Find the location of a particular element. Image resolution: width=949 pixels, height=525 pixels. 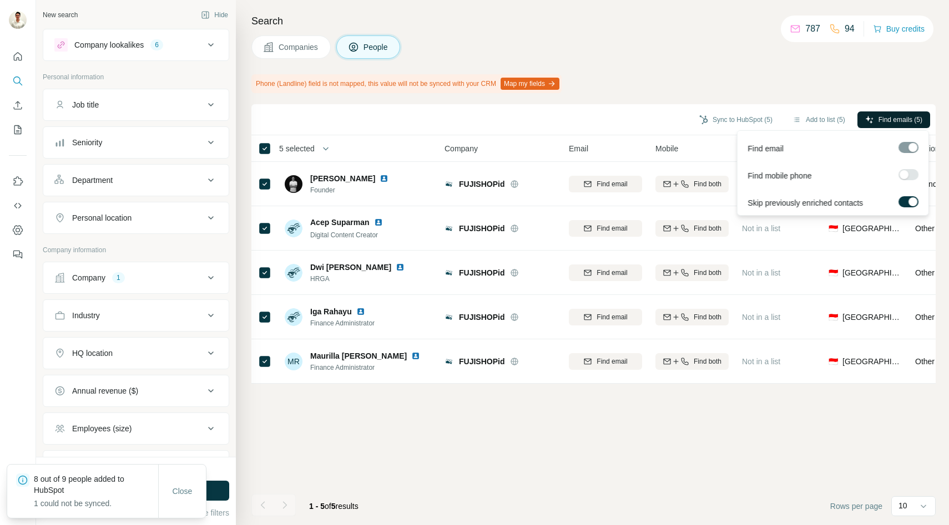

button: Quick start is located at coordinates (18, 57).